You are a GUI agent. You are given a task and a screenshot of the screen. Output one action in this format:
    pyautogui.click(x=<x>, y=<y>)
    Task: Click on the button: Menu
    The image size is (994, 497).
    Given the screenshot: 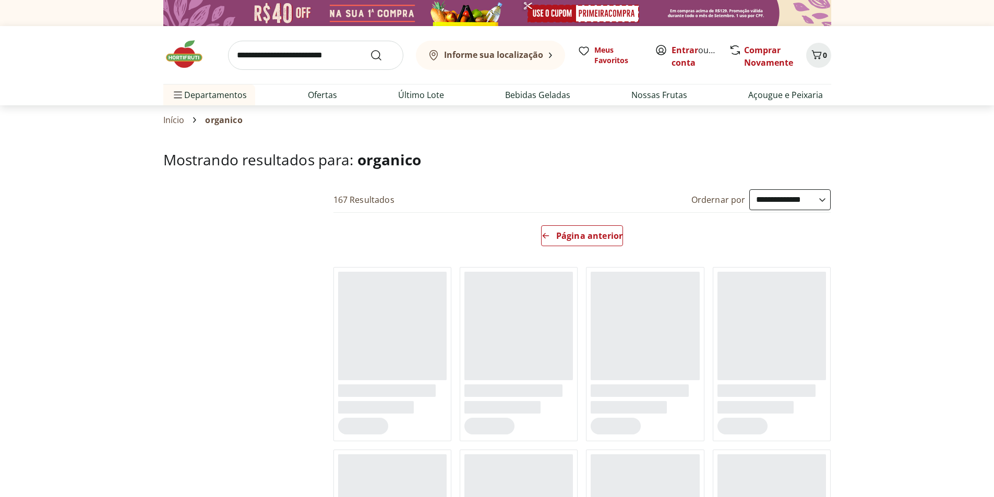 What is the action you would take?
    pyautogui.click(x=178, y=95)
    